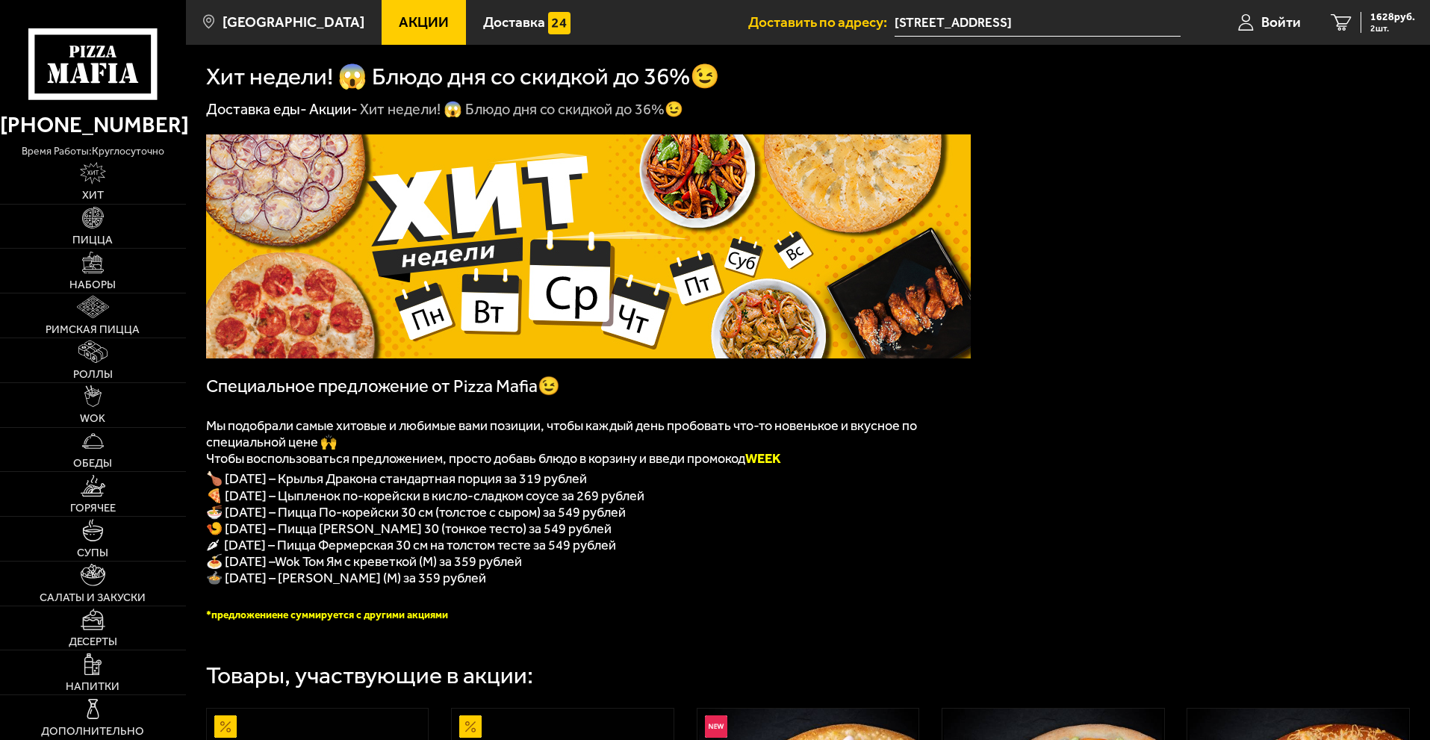 This screenshot has height=740, width=1430. Describe the element at coordinates (370, 676) in the screenshot. I see `div: Товары, участвующие в акции:` at that location.